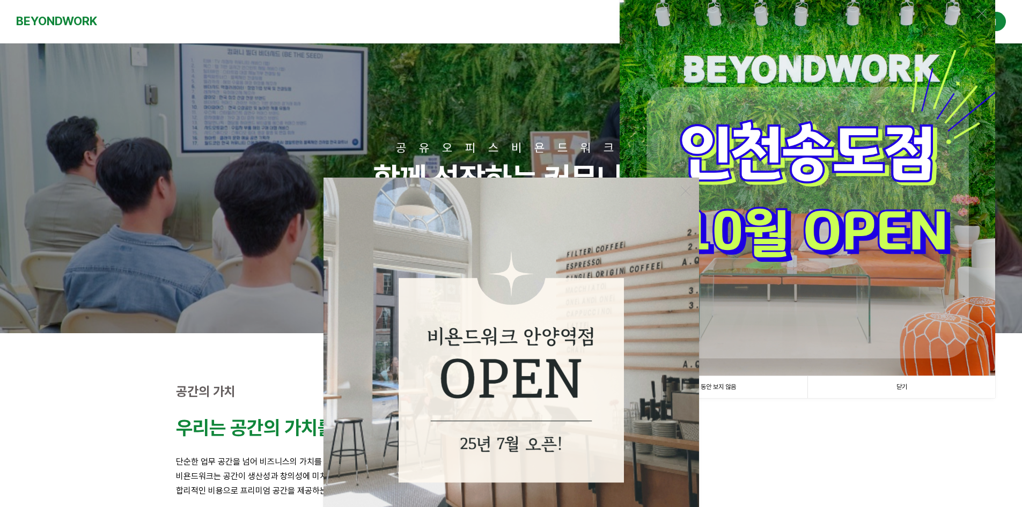 The height and width of the screenshot is (507, 1022). I want to click on p: 합리적인 비용으로 프리미엄 공간을 제공하는 것이 비욘드워크의 철학입니다., so click(511, 490).